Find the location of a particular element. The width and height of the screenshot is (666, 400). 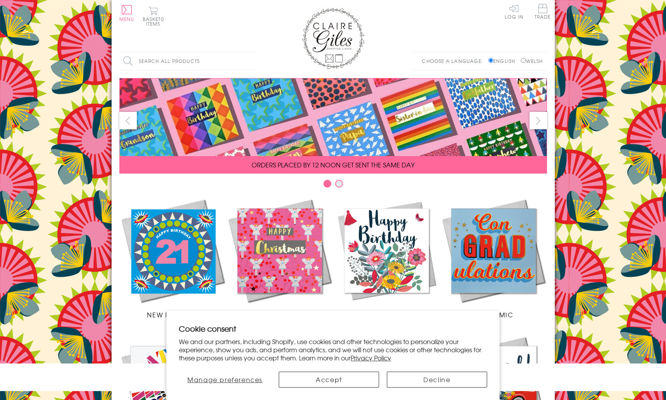

h2: Cookie consent is located at coordinates (333, 329).